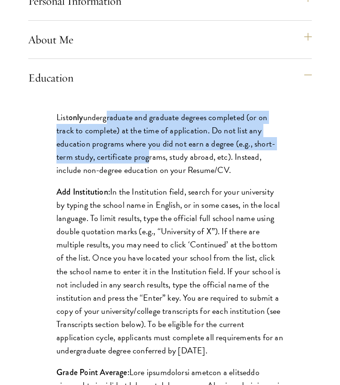 This screenshot has height=385, width=340. What do you see at coordinates (170, 40) in the screenshot?
I see `button: About Me` at bounding box center [170, 40].